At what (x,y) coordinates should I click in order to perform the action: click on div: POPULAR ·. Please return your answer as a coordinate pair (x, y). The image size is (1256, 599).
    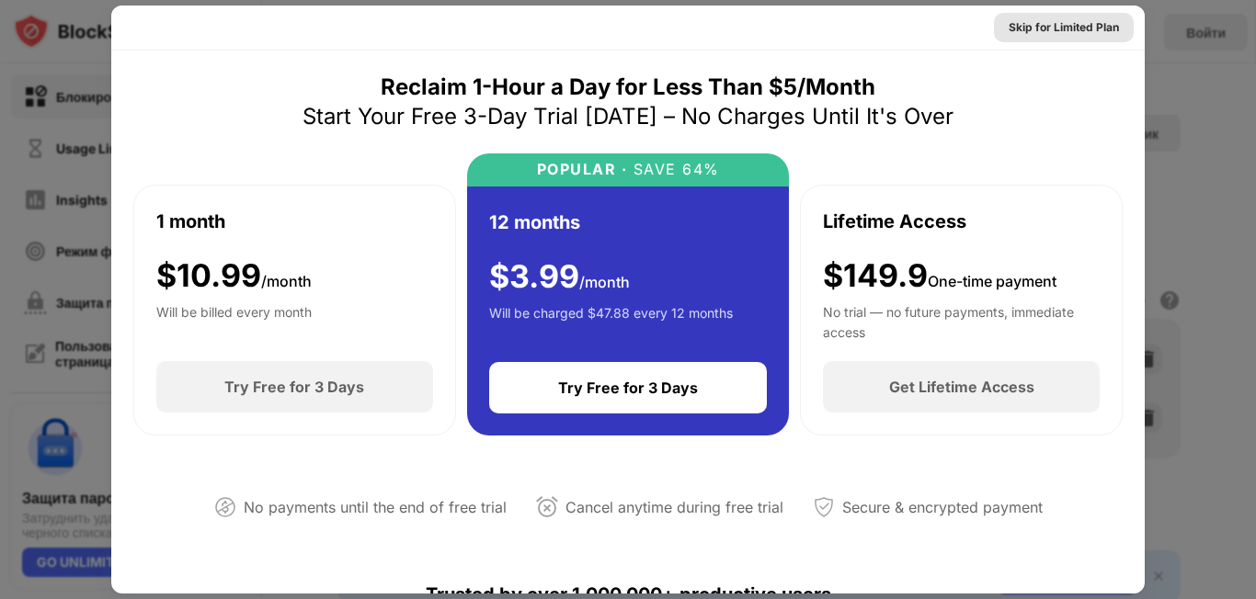
    Looking at the image, I should click on (582, 169).